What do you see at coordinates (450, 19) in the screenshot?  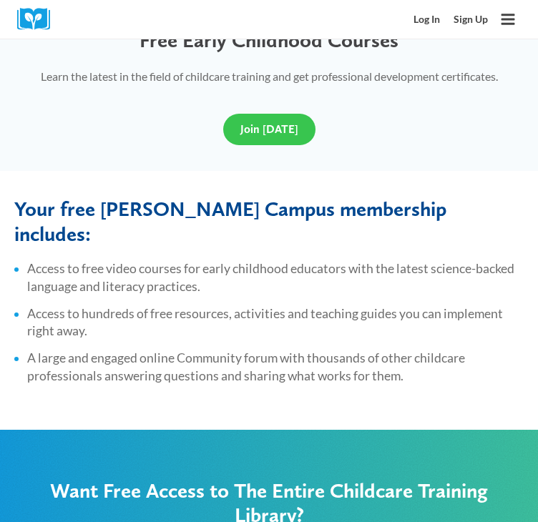 I see `nav: Secondary Mobile Navigation` at bounding box center [450, 19].